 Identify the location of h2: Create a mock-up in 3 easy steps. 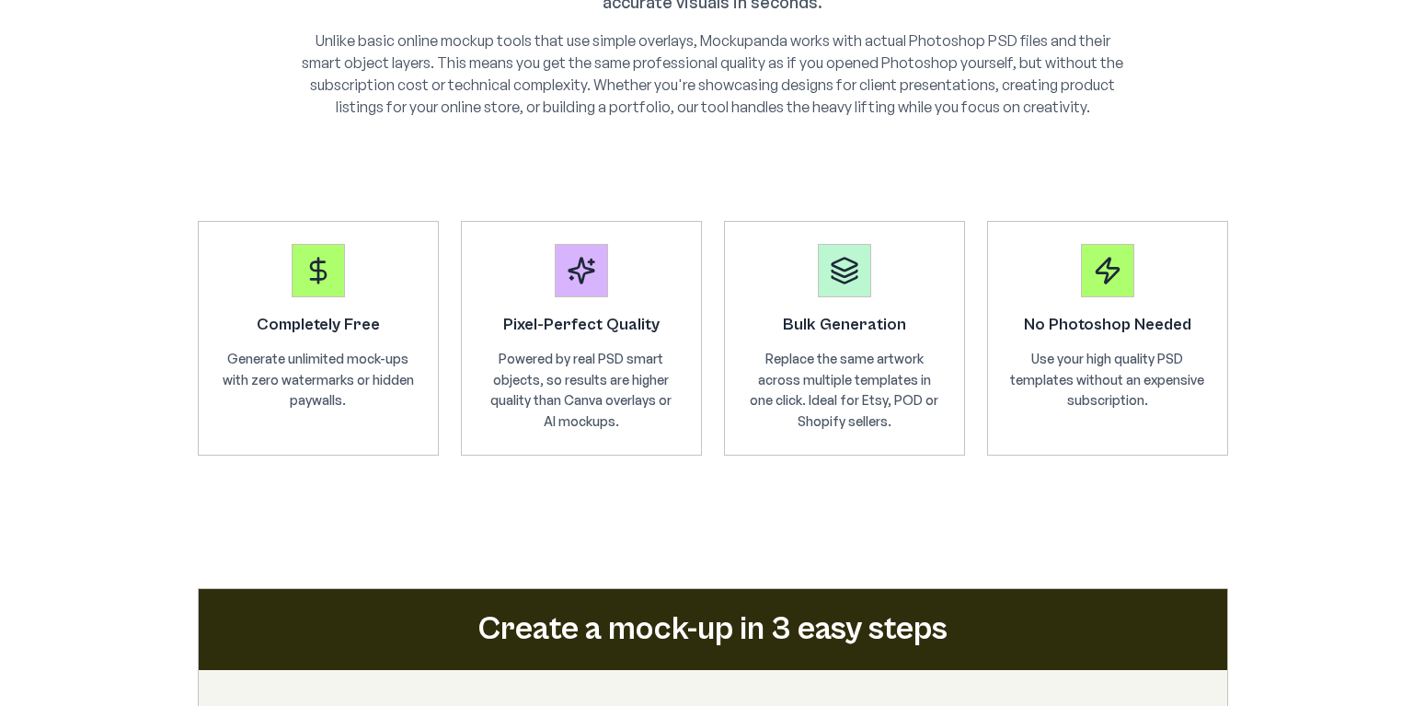
(713, 629).